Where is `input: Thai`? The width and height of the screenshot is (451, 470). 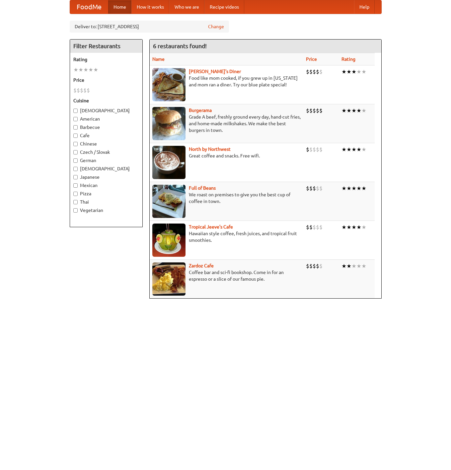
input: Thai is located at coordinates (75, 202).